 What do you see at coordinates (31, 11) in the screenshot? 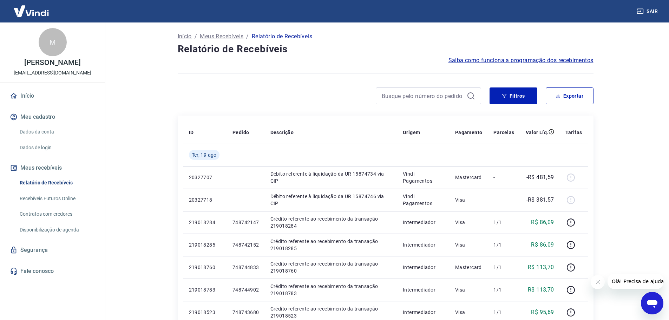
I see `img: Vindi` at bounding box center [31, 11].